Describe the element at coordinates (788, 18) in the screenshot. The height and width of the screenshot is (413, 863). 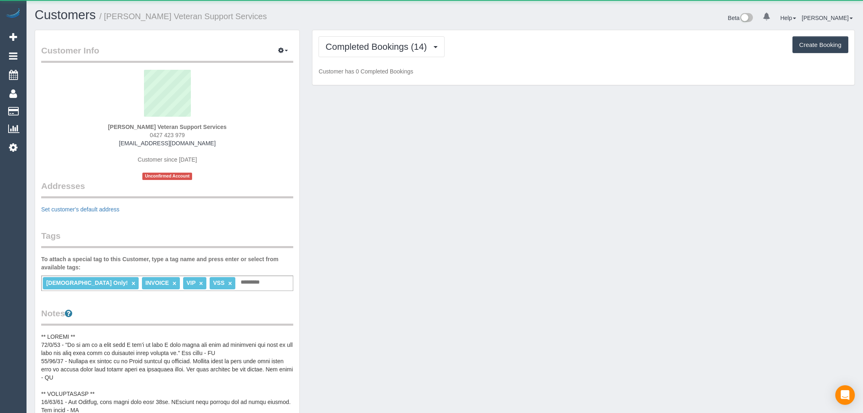
I see `a: Help` at that location.